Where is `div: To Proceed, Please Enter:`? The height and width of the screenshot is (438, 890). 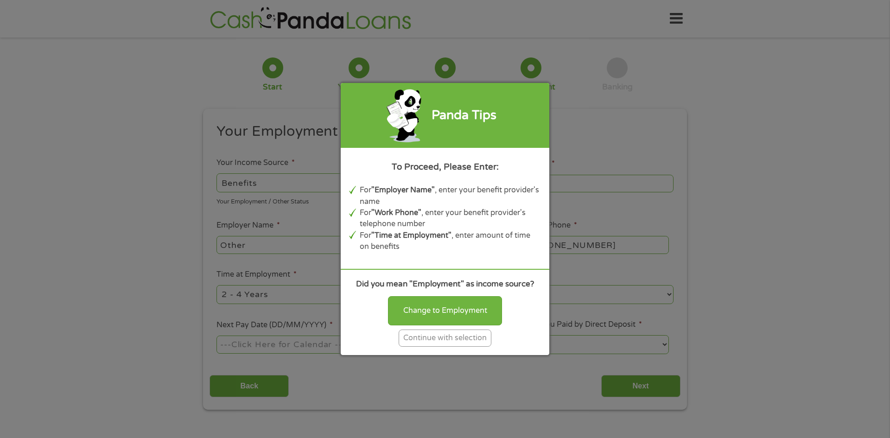
div: To Proceed, Please Enter: is located at coordinates (445, 167).